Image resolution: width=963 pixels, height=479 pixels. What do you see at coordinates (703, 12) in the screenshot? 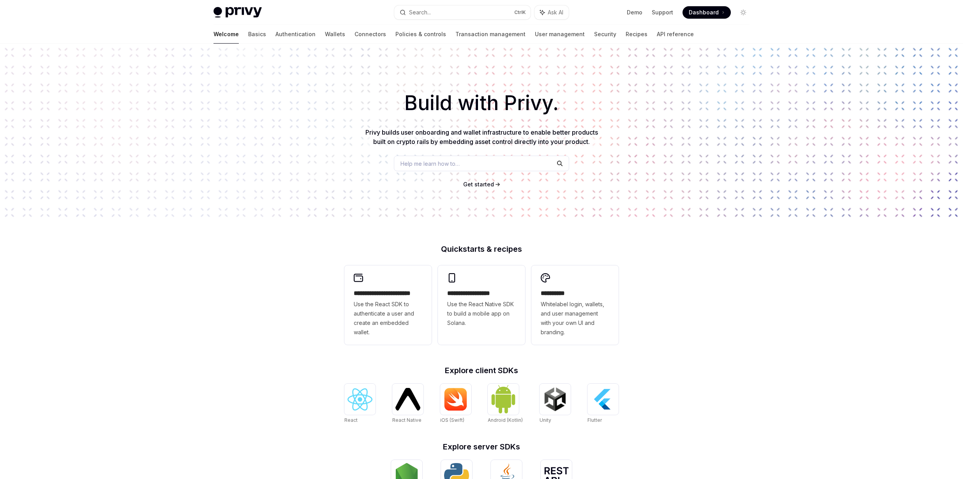
I see `span: Dashboard` at bounding box center [703, 12].